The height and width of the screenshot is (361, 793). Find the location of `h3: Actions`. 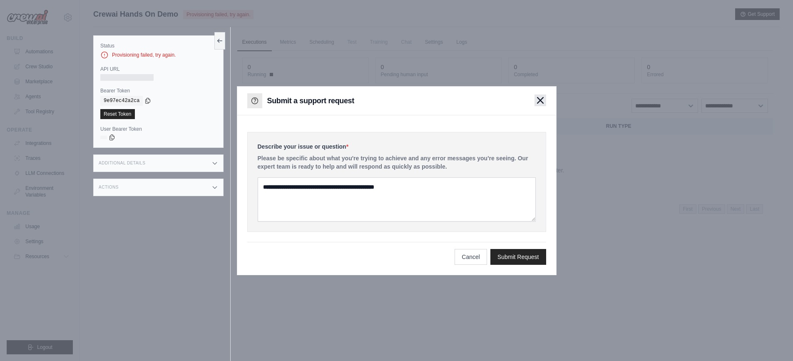

h3: Actions is located at coordinates (109, 187).